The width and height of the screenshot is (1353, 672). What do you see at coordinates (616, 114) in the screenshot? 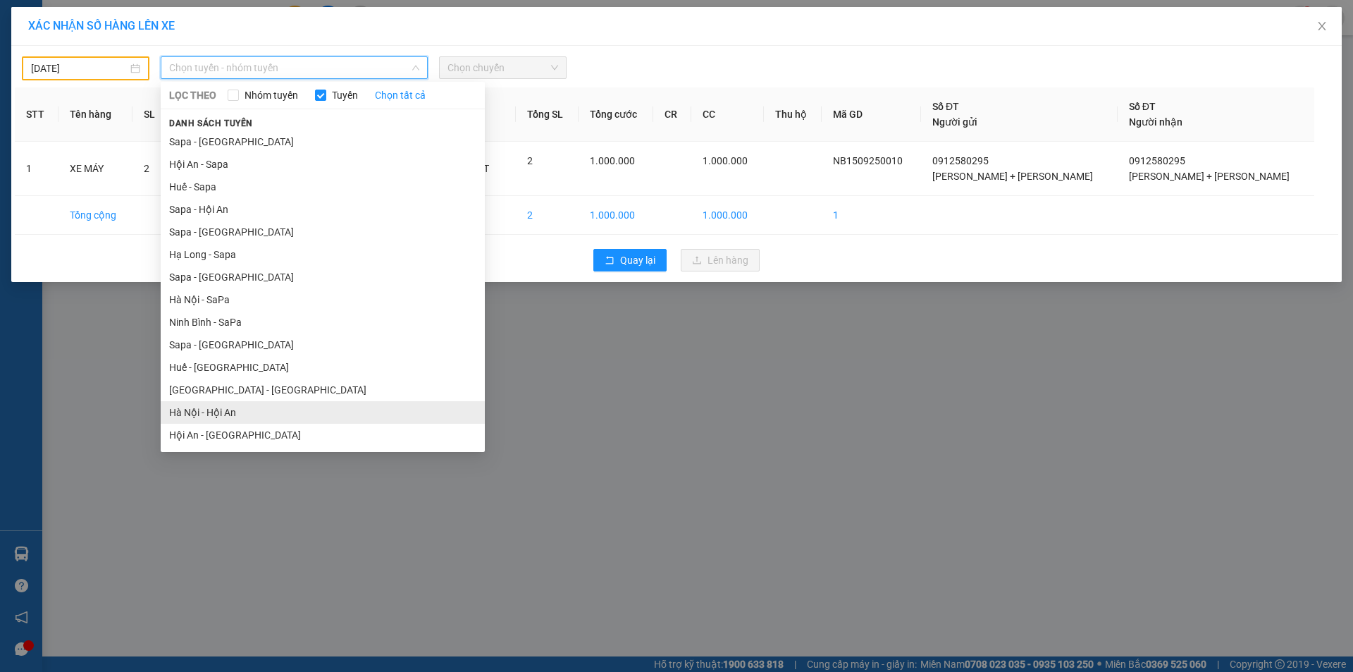
I see `th: Tổng cước` at bounding box center [616, 114].